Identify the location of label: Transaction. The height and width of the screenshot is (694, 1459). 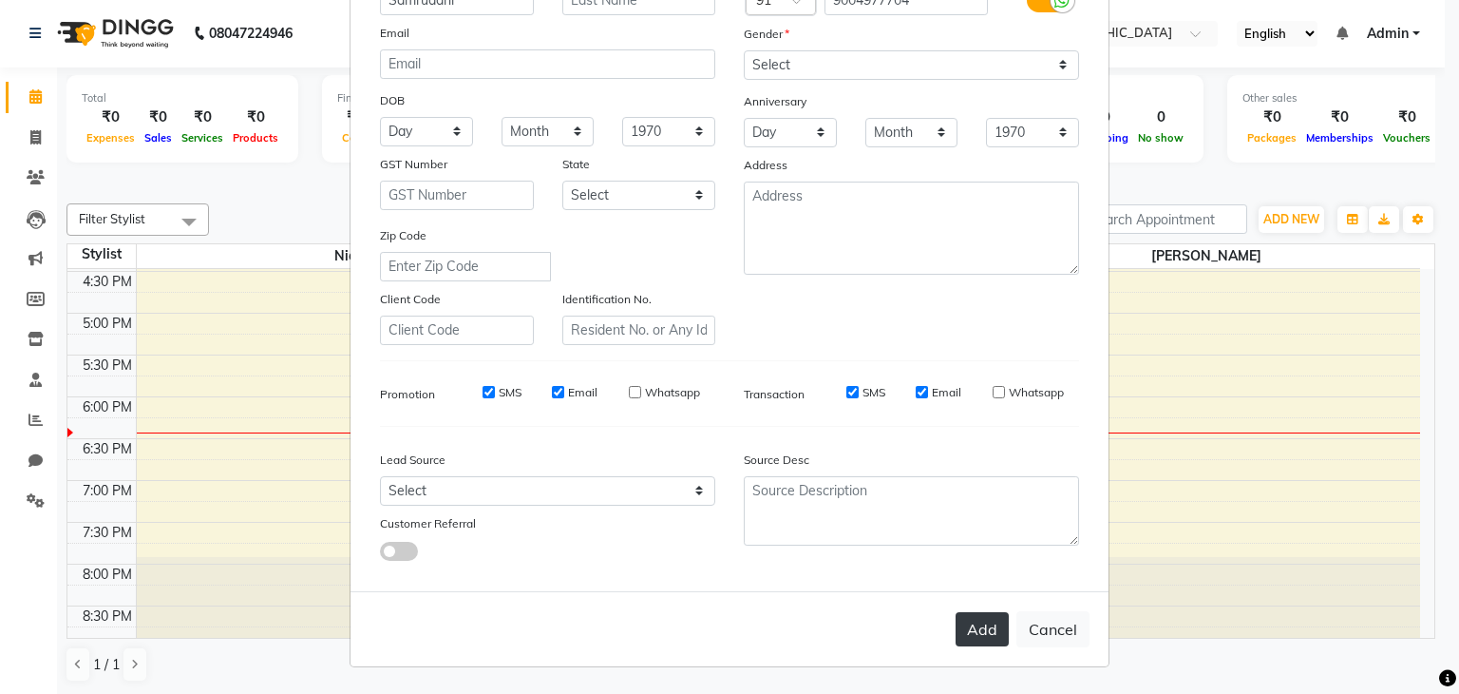
(774, 394).